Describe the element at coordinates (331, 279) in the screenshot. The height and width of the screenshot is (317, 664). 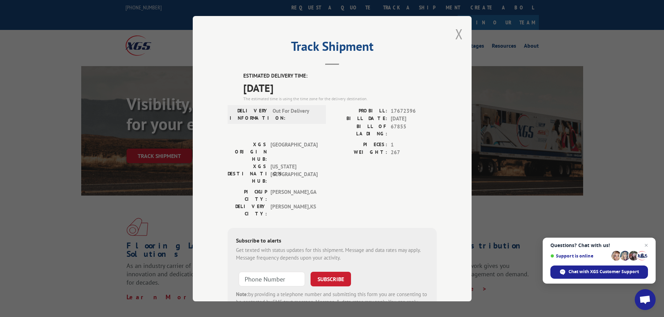
I see `button: SUBSCRIBE` at that location.